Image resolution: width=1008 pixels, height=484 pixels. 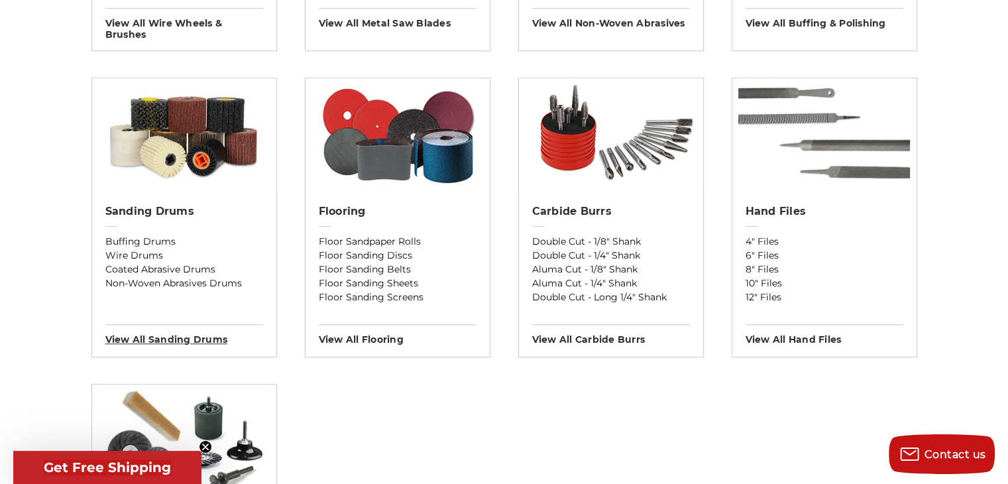 What do you see at coordinates (942, 454) in the screenshot?
I see `button: Contact us` at bounding box center [942, 454].